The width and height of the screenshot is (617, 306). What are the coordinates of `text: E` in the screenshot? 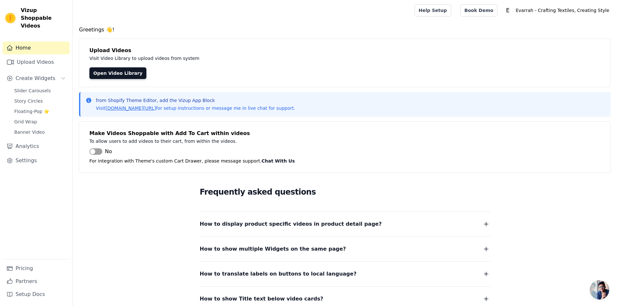 It's located at (508, 10).